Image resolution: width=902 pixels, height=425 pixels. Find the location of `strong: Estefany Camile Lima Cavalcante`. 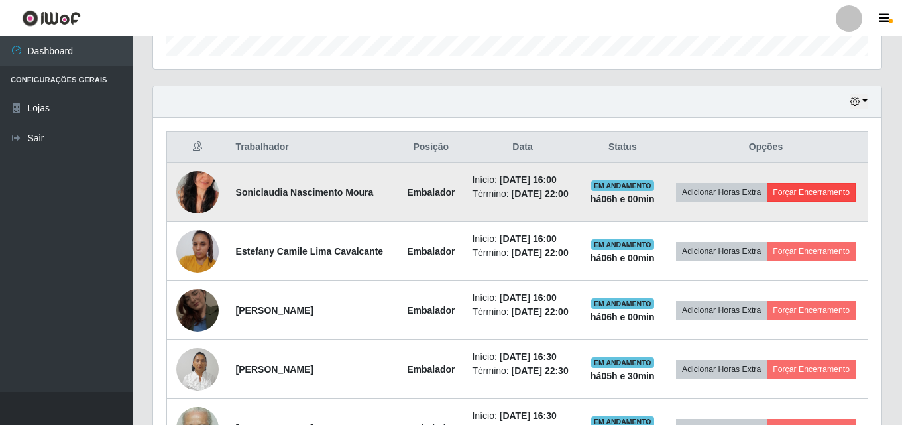

strong: Estefany Camile Lima Cavalcante is located at coordinates (310, 251).